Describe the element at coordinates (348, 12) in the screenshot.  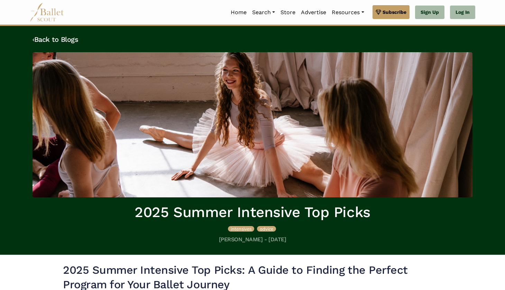
I see `a: Resources` at that location.